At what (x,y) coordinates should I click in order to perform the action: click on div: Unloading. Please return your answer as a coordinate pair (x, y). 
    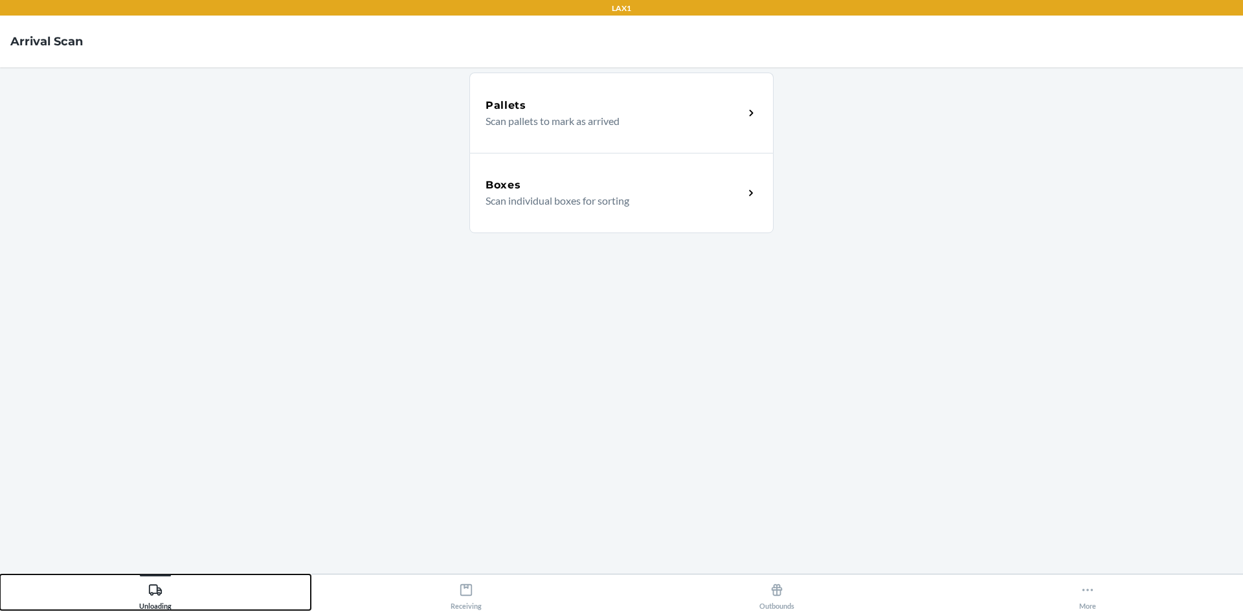
    Looking at the image, I should click on (155, 594).